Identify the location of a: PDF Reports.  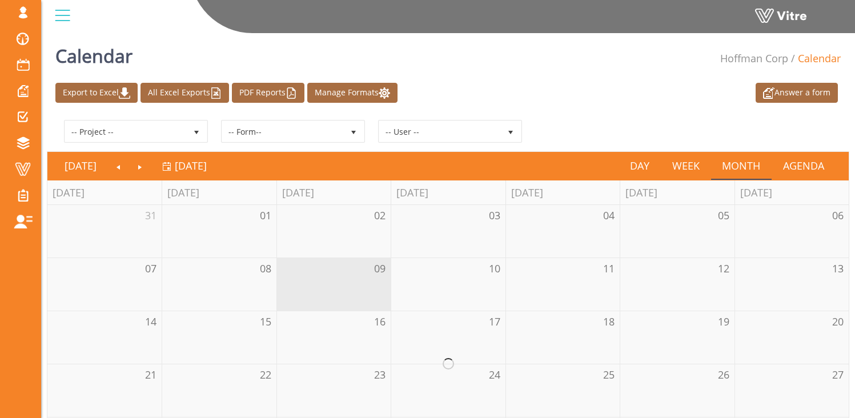
(268, 93).